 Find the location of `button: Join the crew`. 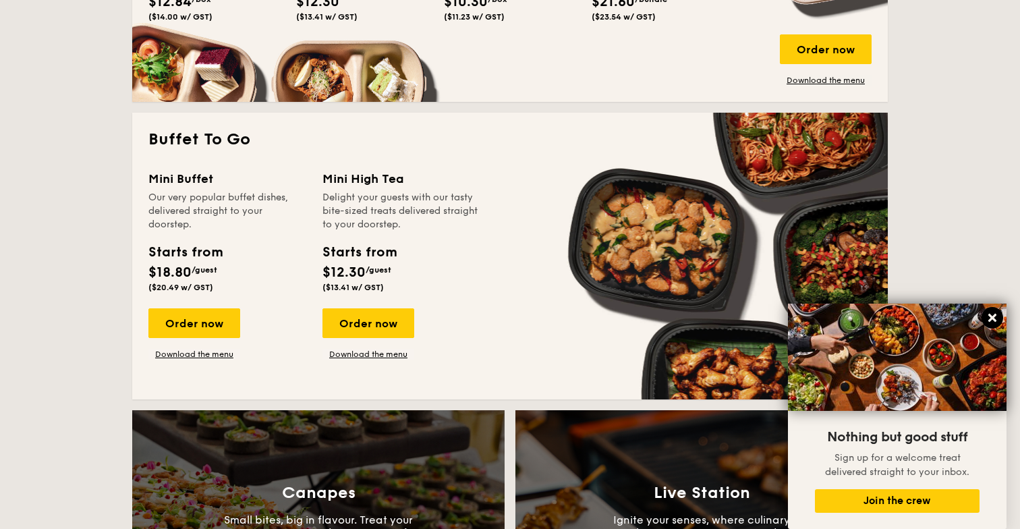

button: Join the crew is located at coordinates (897, 501).